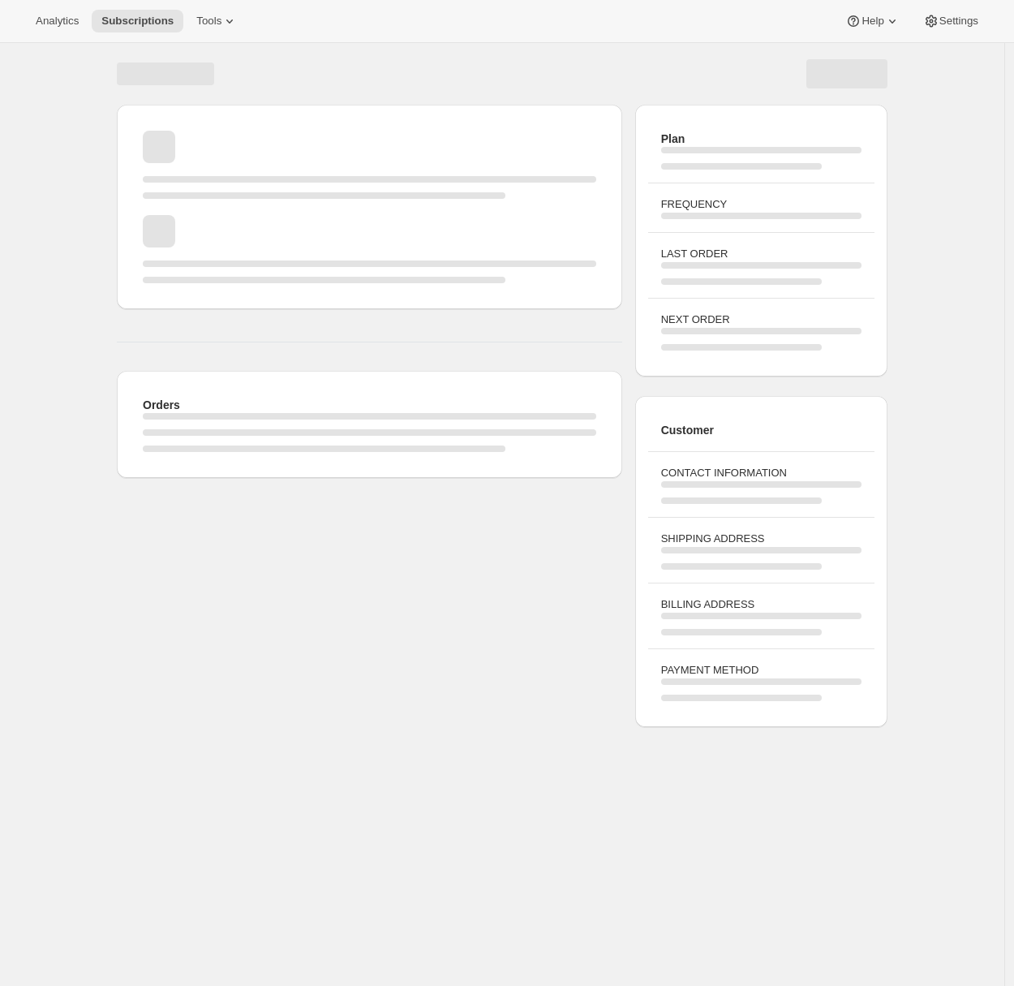  What do you see at coordinates (761, 430) in the screenshot?
I see `h2: Customer` at bounding box center [761, 430].